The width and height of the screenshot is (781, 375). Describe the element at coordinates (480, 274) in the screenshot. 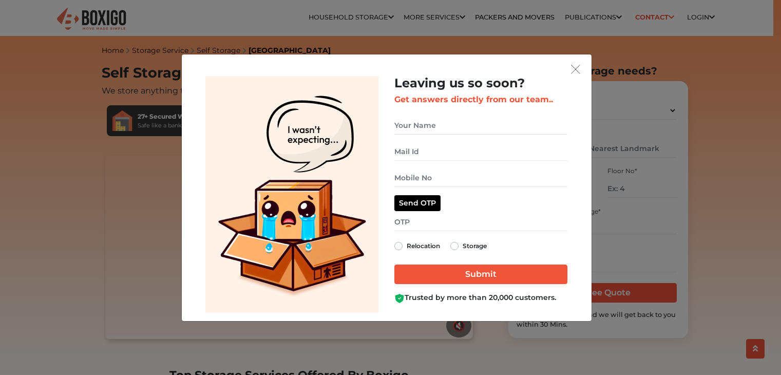

I see `input: Submit` at that location.